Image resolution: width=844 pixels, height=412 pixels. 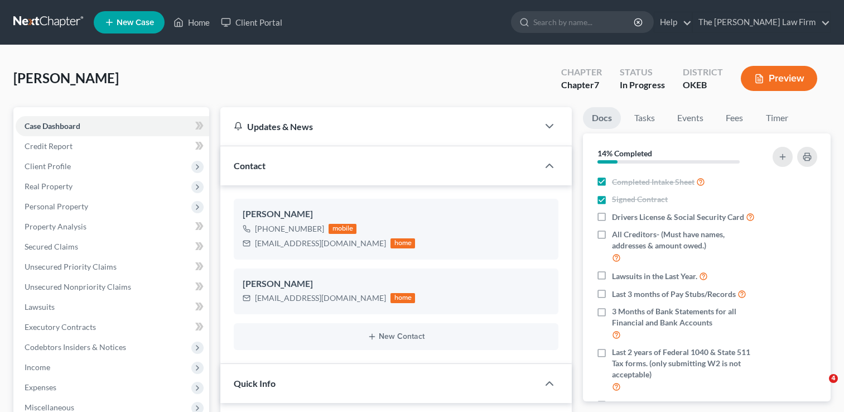 I want to click on div: Status, so click(x=642, y=72).